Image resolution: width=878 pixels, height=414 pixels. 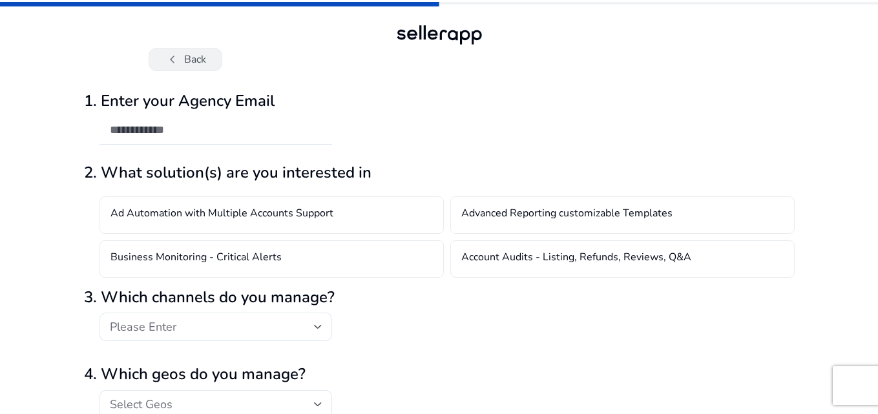 What do you see at coordinates (222, 215) in the screenshot?
I see `h4: Ad Automation with Multiple Accounts Support` at bounding box center [222, 215].